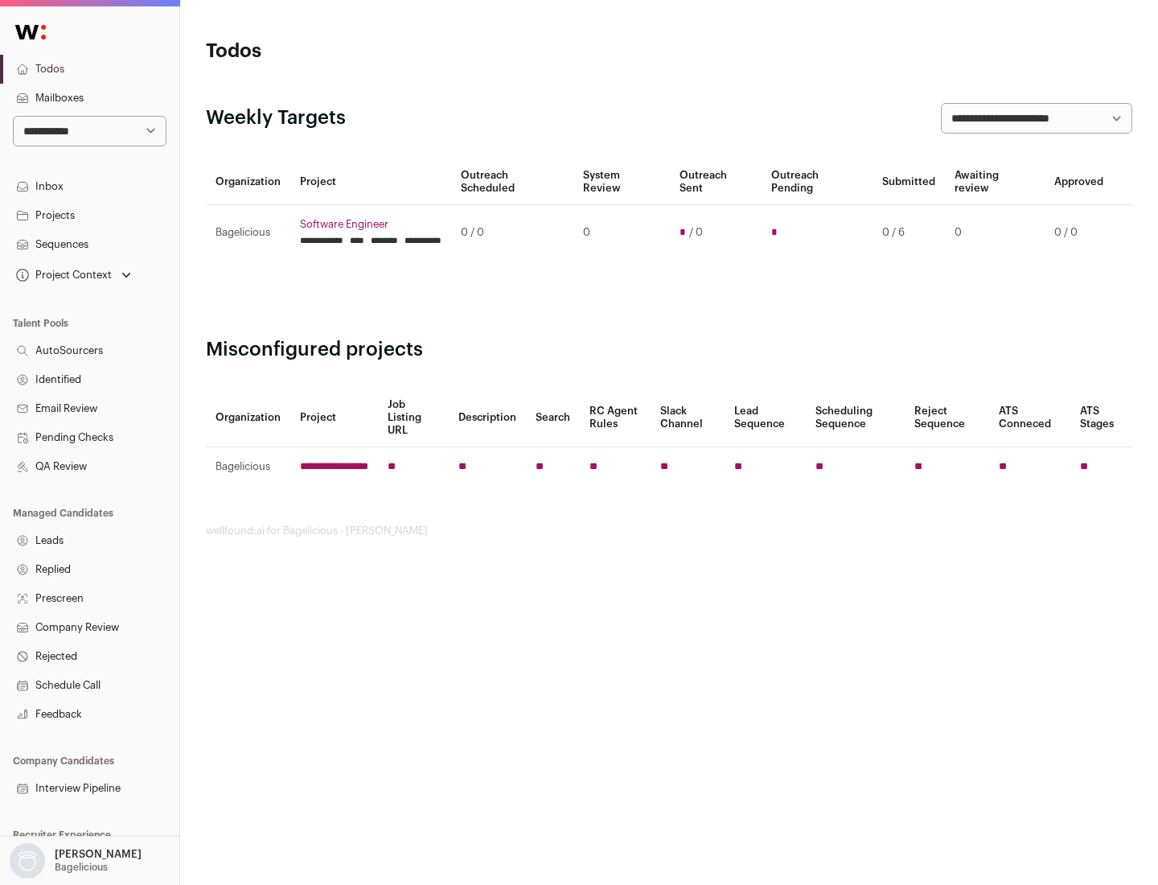 This screenshot has width=1158, height=885. Describe the element at coordinates (276, 118) in the screenshot. I see `h2: Weekly Targets` at that location.